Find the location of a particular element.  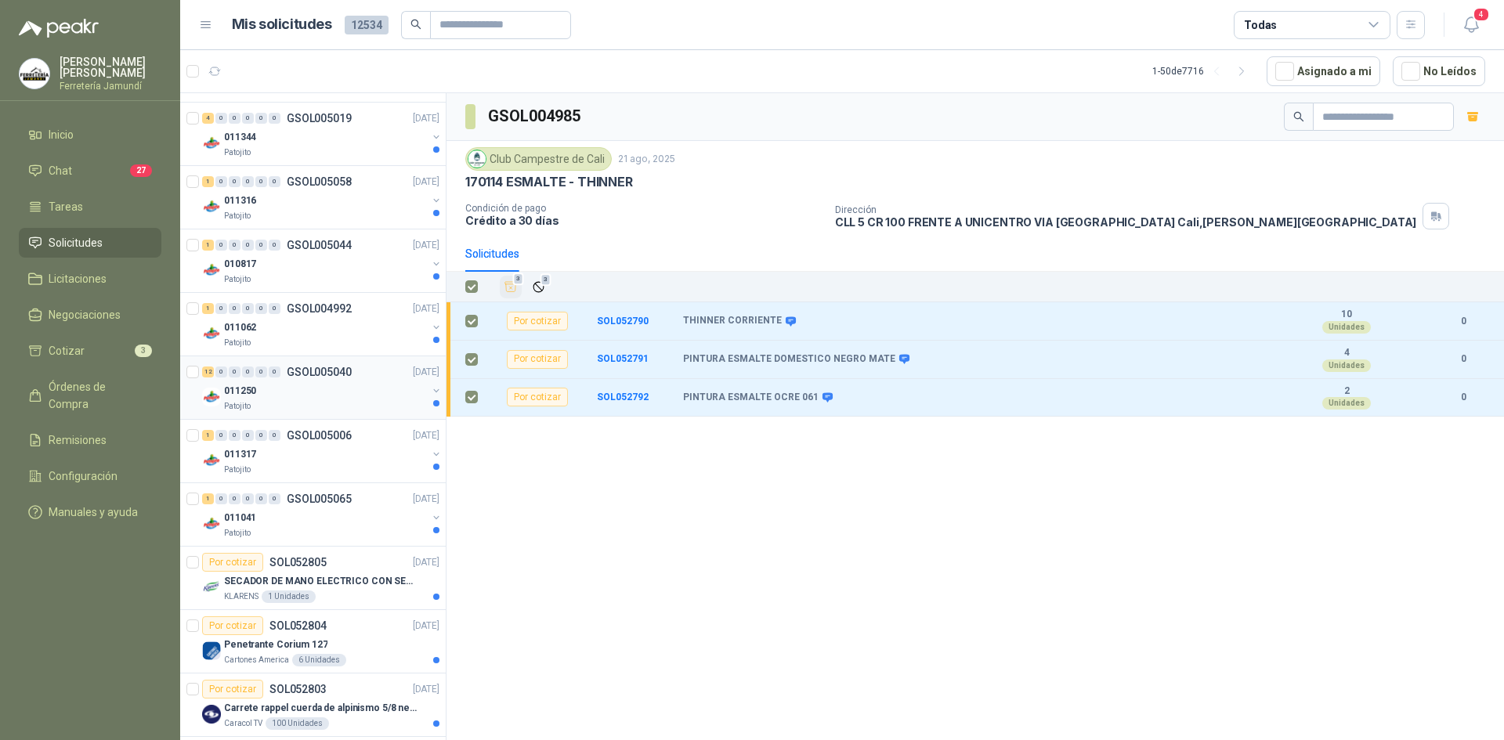

a: Órdenes de Compra is located at coordinates (90, 395).